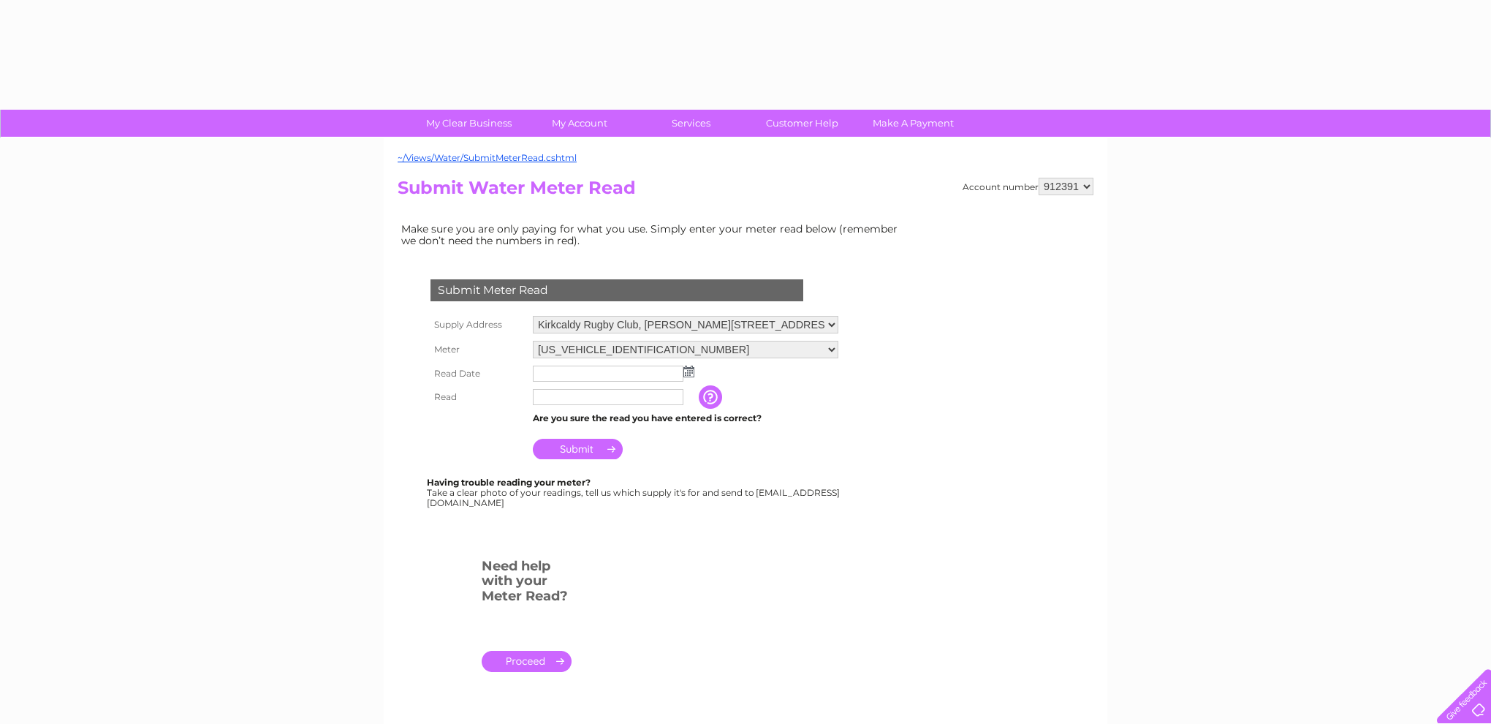 The image size is (1491, 724). Describe the element at coordinates (478, 397) in the screenshot. I see `th: Read` at that location.